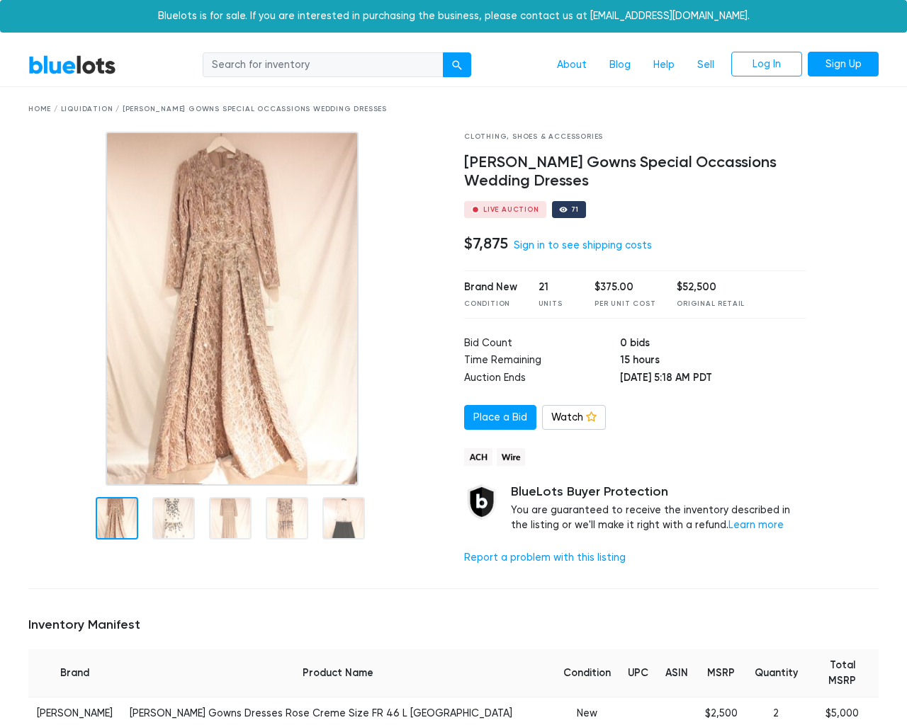  Describe the element at coordinates (658, 509) in the screenshot. I see `div: You are guaranteed to receive the inventory described in the listing or we'll make it right with ...` at that location.